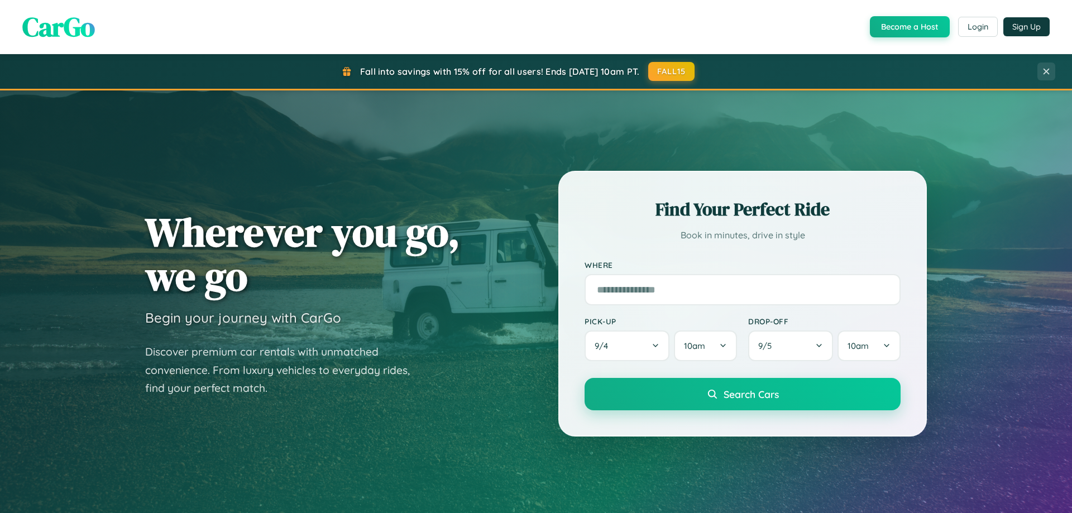 The image size is (1072, 513). What do you see at coordinates (627, 346) in the screenshot?
I see `button: 9/4` at bounding box center [627, 346].